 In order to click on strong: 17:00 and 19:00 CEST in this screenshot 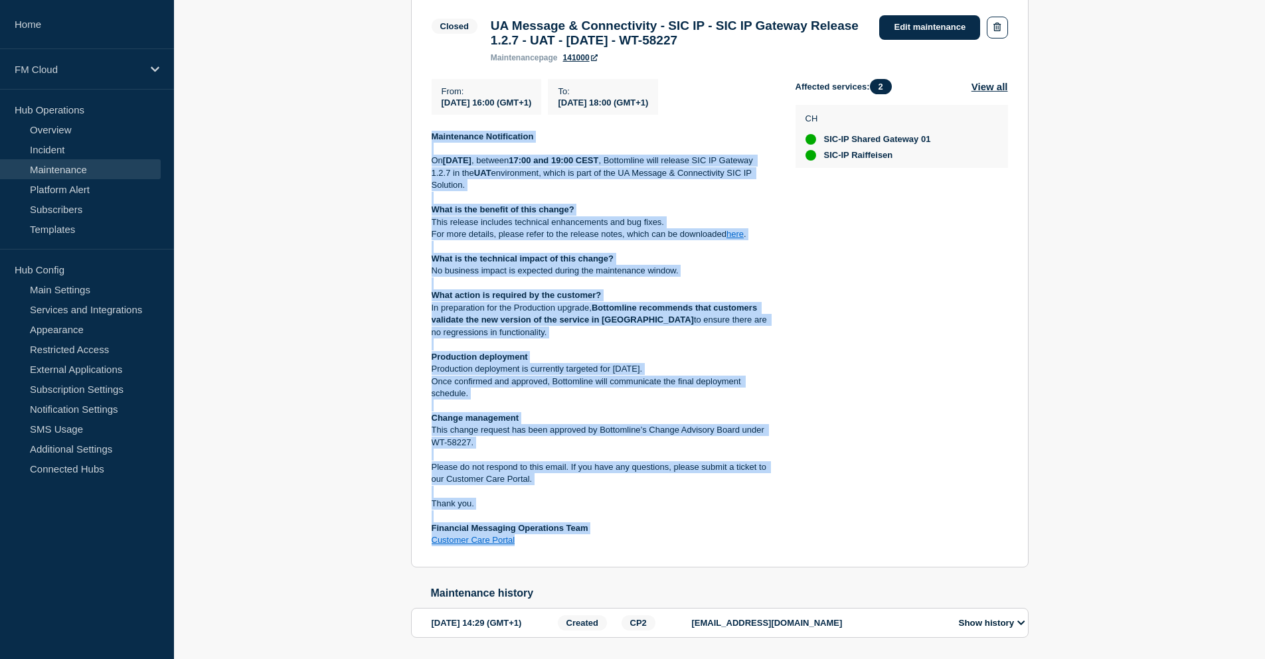, I will do `click(553, 160)`.